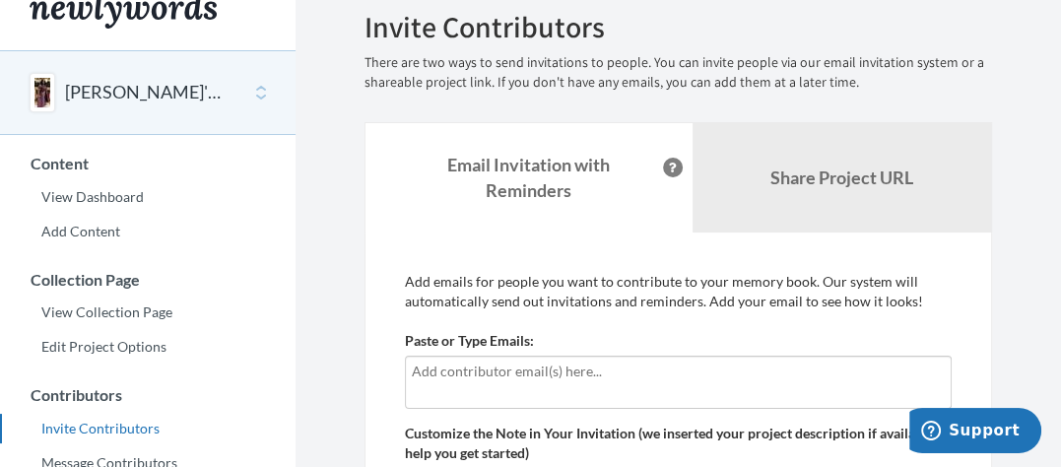 This screenshot has width=1061, height=467. I want to click on b: Share Project URL, so click(841, 177).